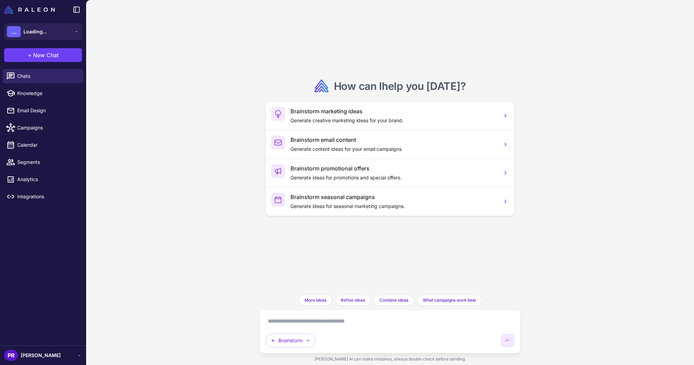  I want to click on p: Generate ideas for seasonal marketing campaigns., so click(393, 207).